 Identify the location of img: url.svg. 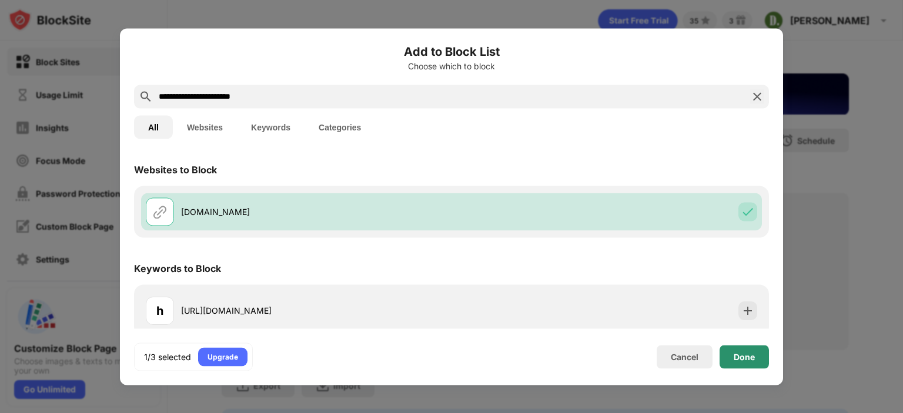
(160, 212).